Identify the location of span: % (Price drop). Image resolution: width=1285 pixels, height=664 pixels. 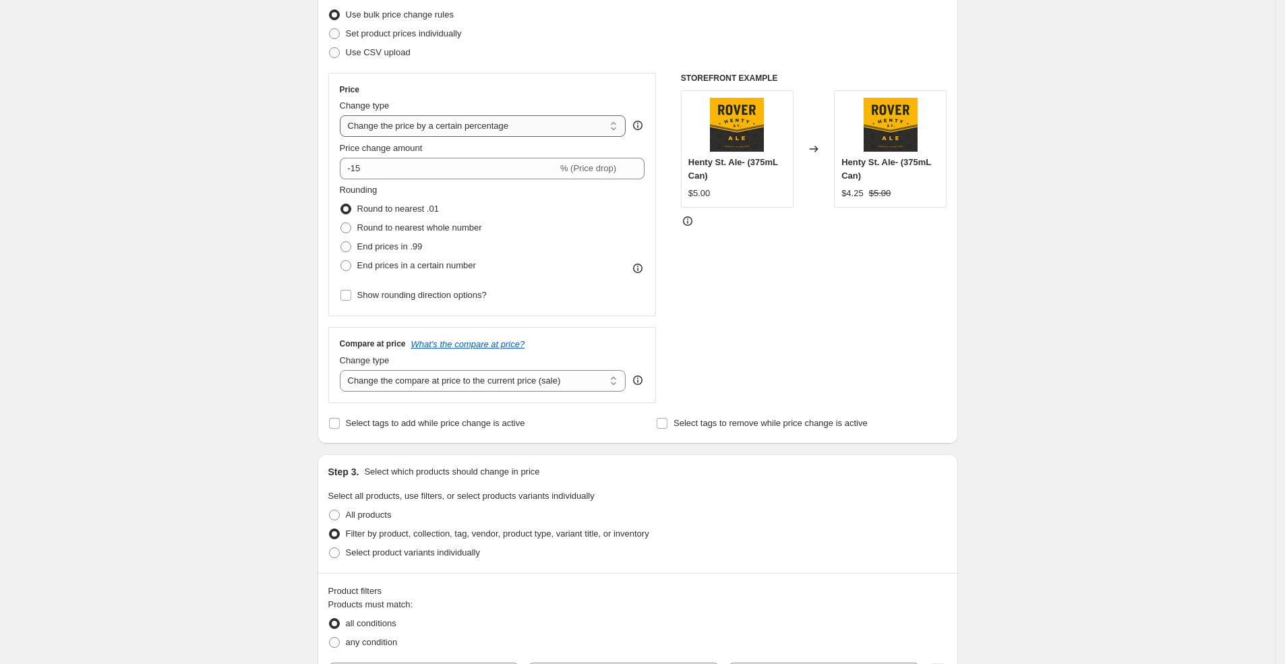
(588, 168).